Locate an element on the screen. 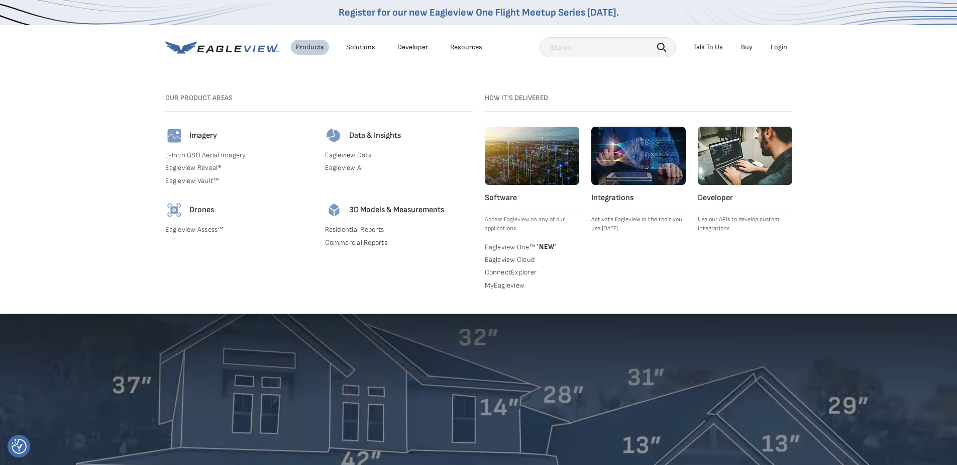  a: MyEagleview is located at coordinates (532, 285).